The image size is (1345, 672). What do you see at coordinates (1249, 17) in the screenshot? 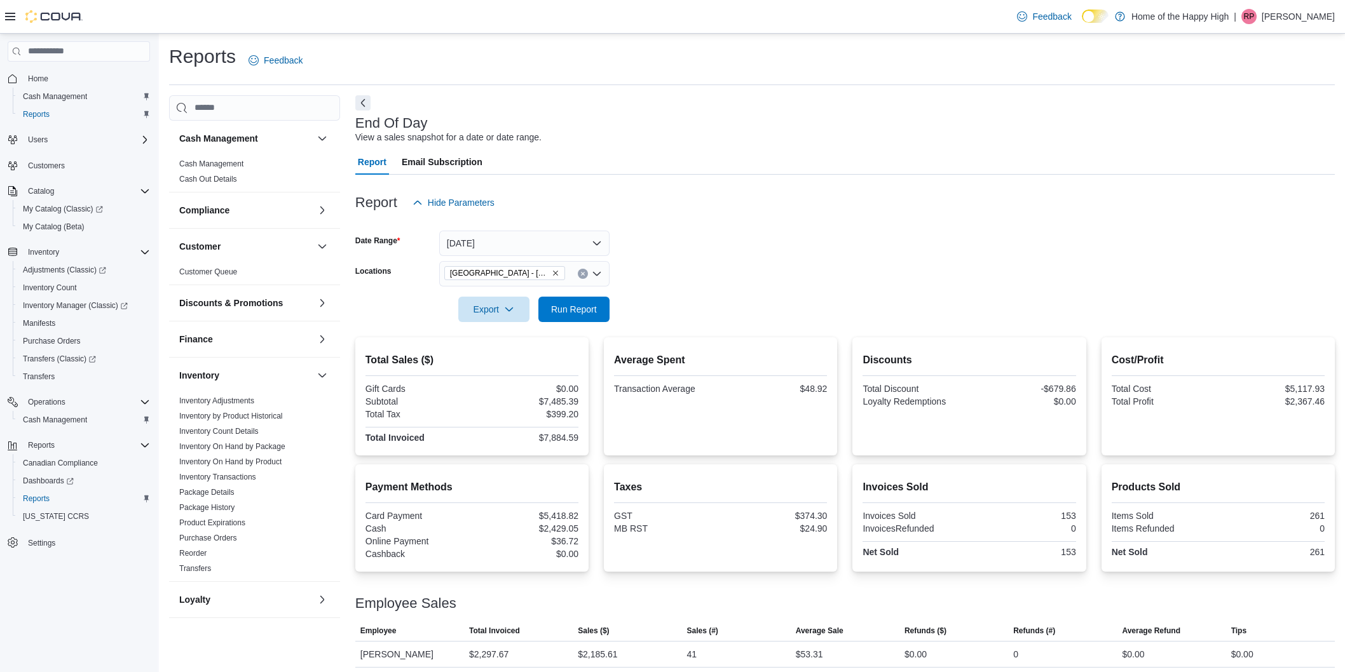
I see `div: Rachel Power` at bounding box center [1249, 17].